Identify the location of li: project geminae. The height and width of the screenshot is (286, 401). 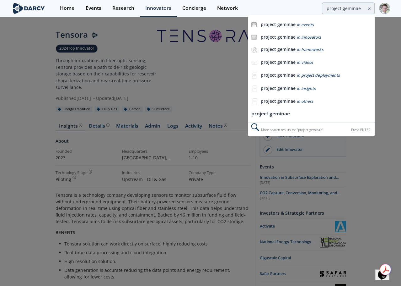
(311, 113).